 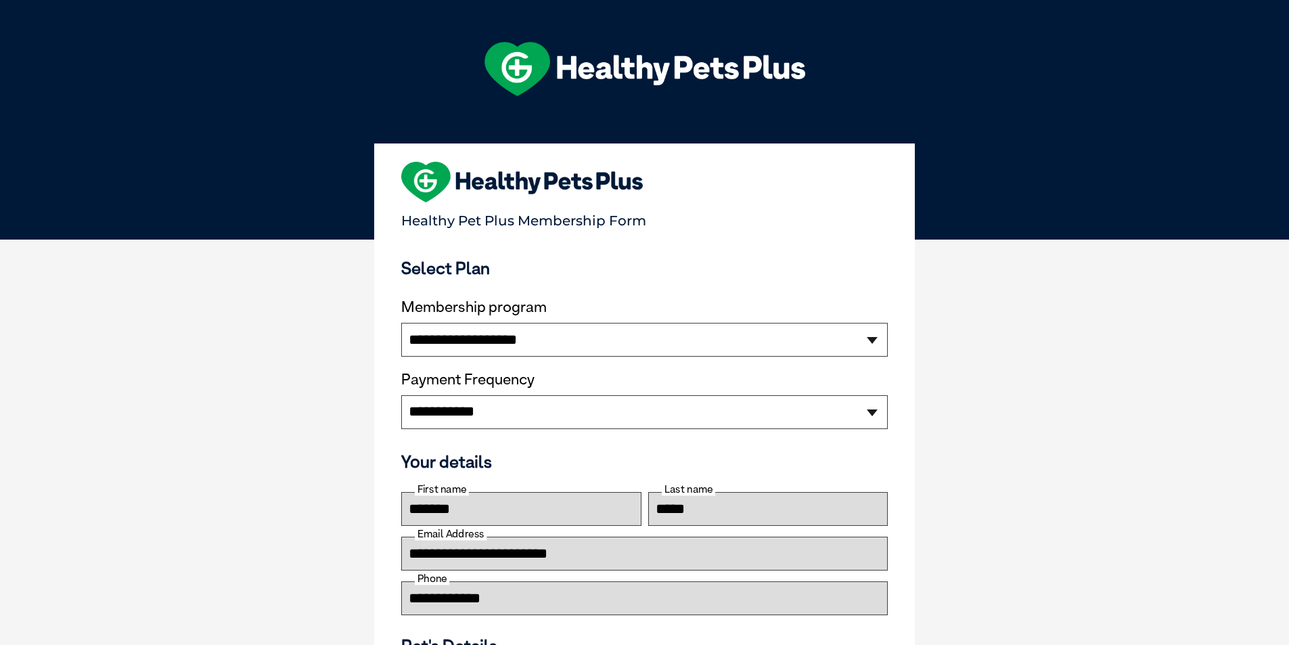 What do you see at coordinates (442, 489) in the screenshot?
I see `label: First name` at bounding box center [442, 489].